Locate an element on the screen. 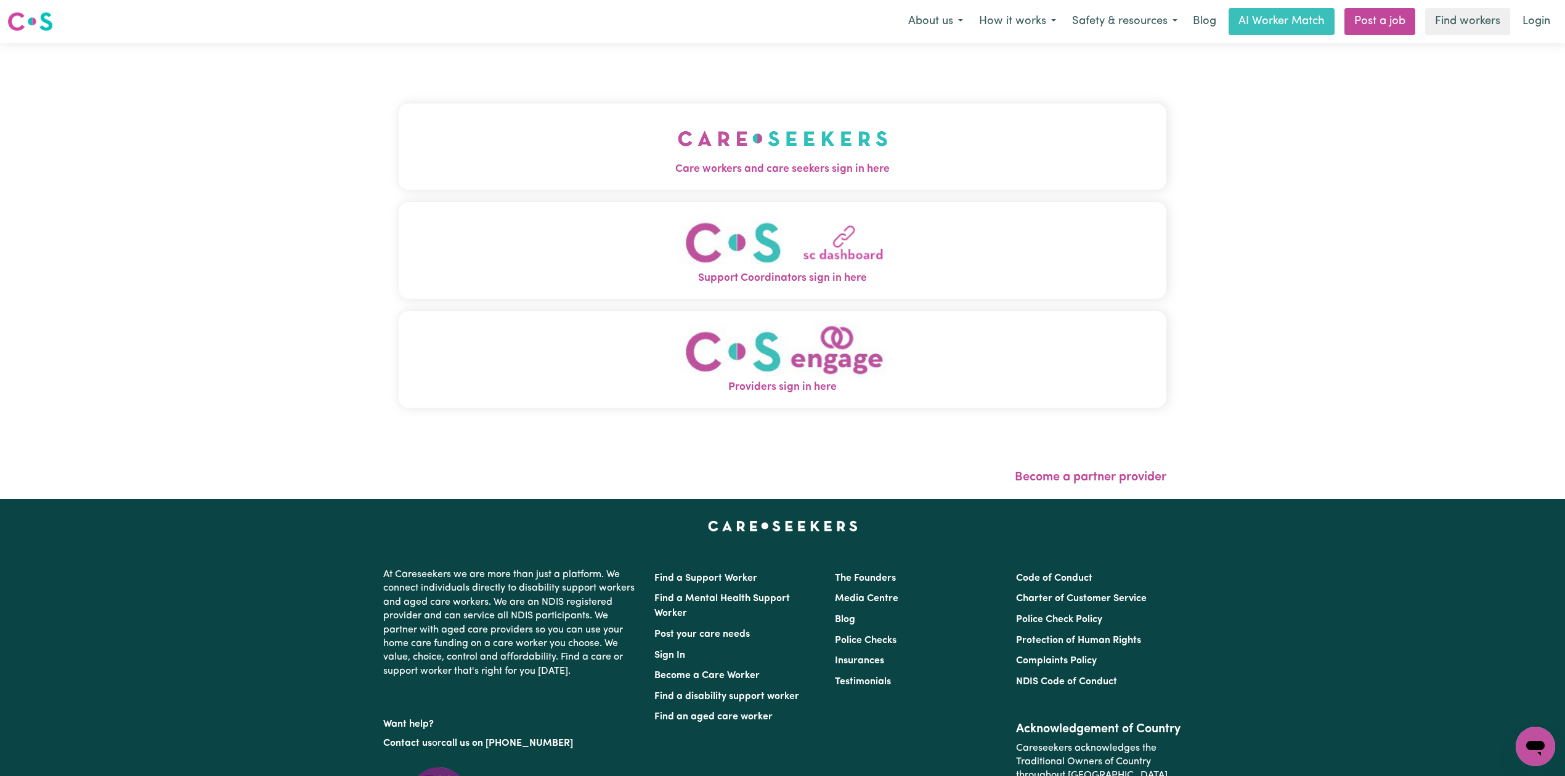 The width and height of the screenshot is (1565, 776). a: The Founders is located at coordinates (865, 579).